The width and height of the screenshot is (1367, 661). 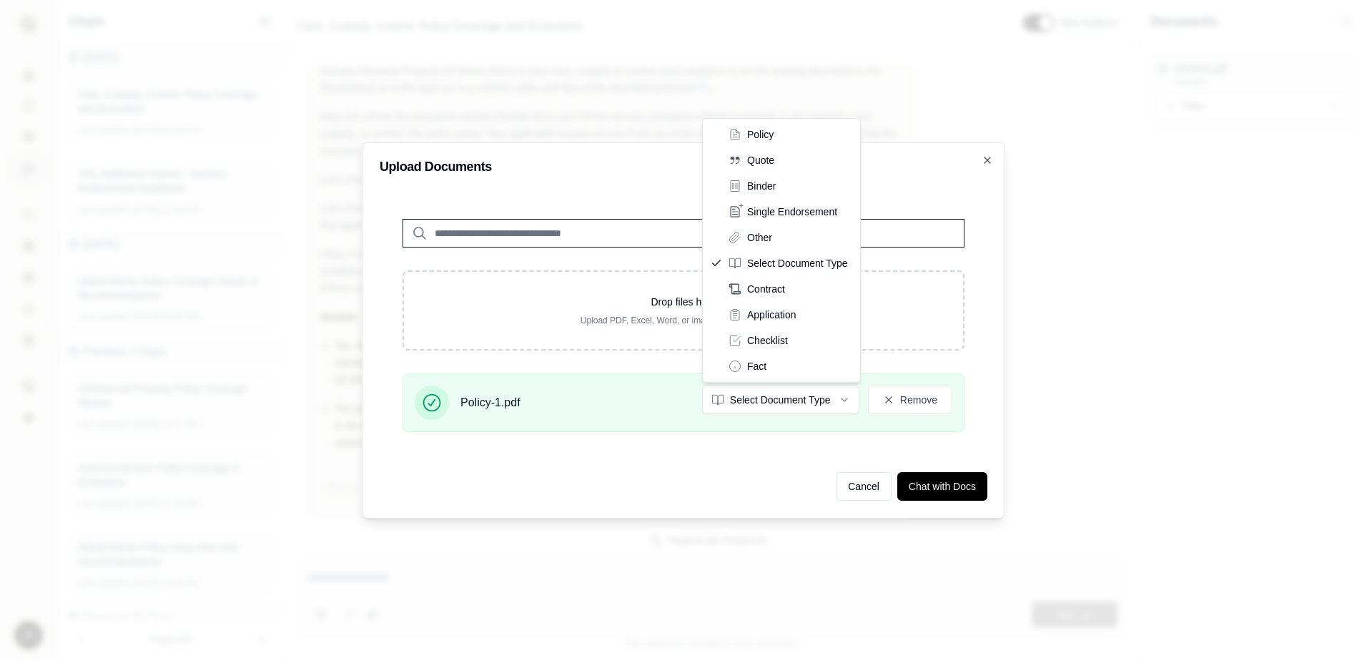 I want to click on button: Cancel, so click(x=864, y=486).